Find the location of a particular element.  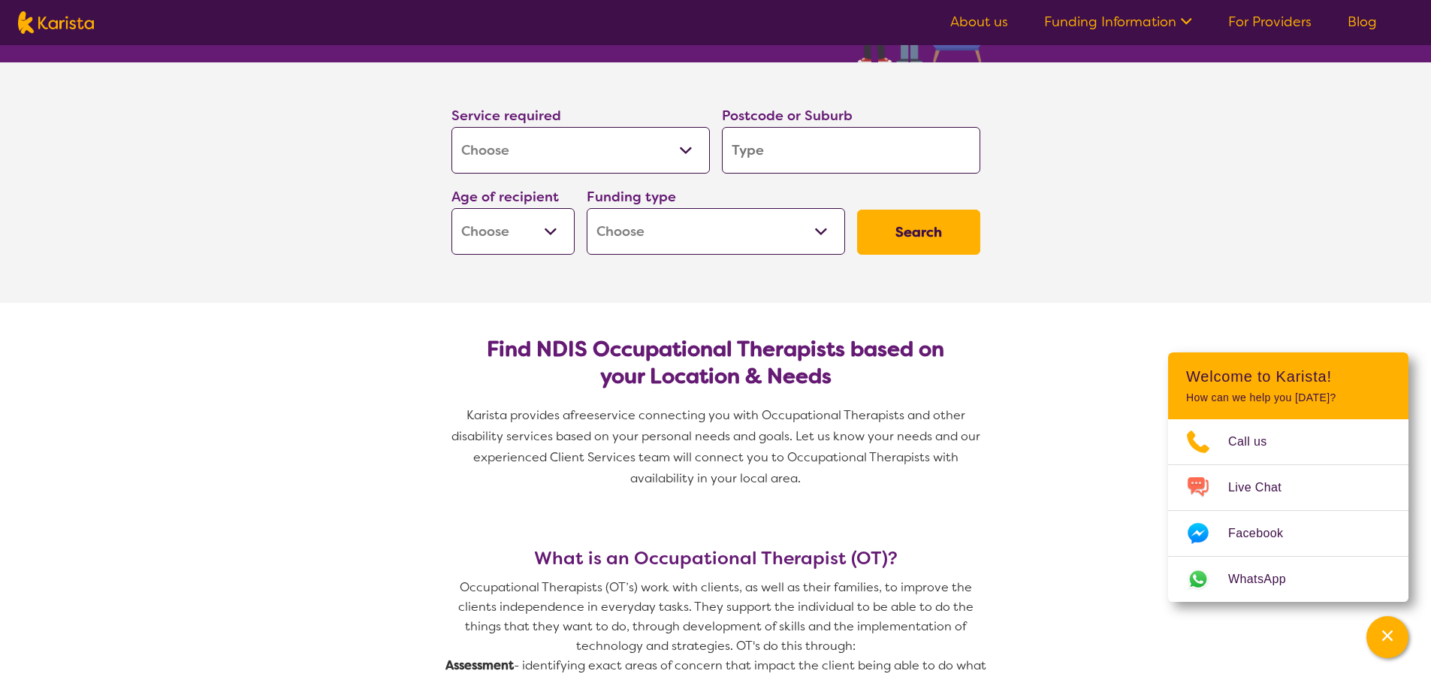

span: Facebook is located at coordinates (1264, 533).